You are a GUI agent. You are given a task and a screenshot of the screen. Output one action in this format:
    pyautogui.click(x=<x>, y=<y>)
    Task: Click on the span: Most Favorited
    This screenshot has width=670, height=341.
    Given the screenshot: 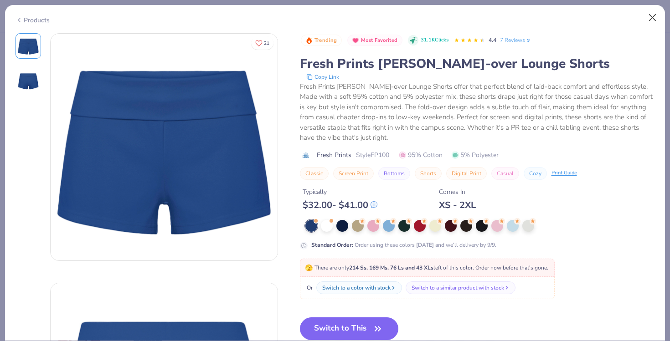 What is the action you would take?
    pyautogui.click(x=379, y=40)
    